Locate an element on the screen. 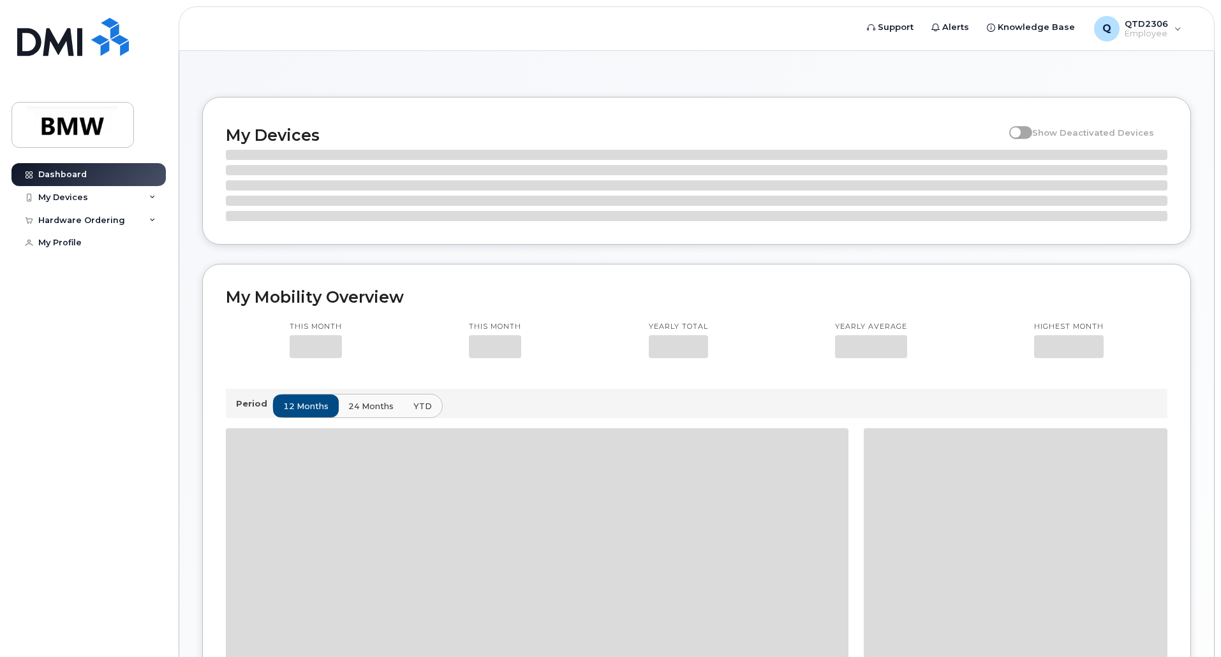  h2: My Mobility Overview is located at coordinates (696, 297).